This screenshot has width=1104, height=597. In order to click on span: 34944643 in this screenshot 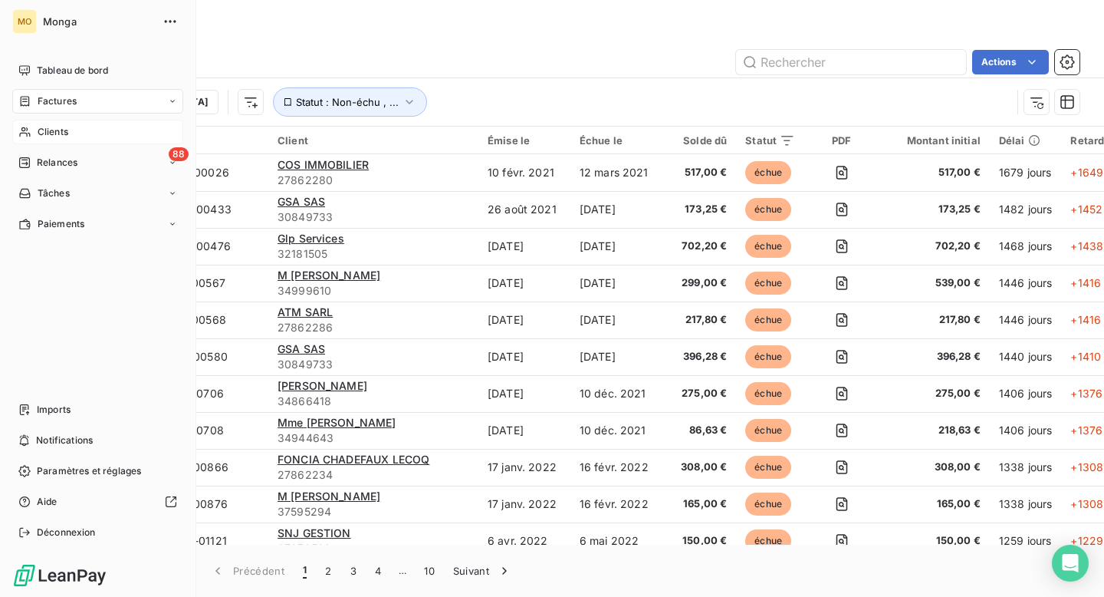, I will do `click(373, 438)`.